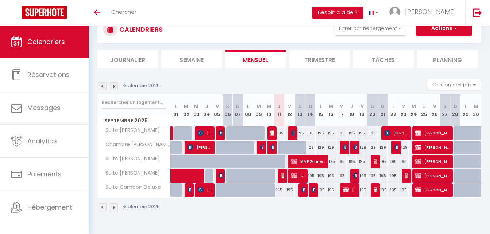  Describe the element at coordinates (466, 110) in the screenshot. I see `th: 29` at that location.